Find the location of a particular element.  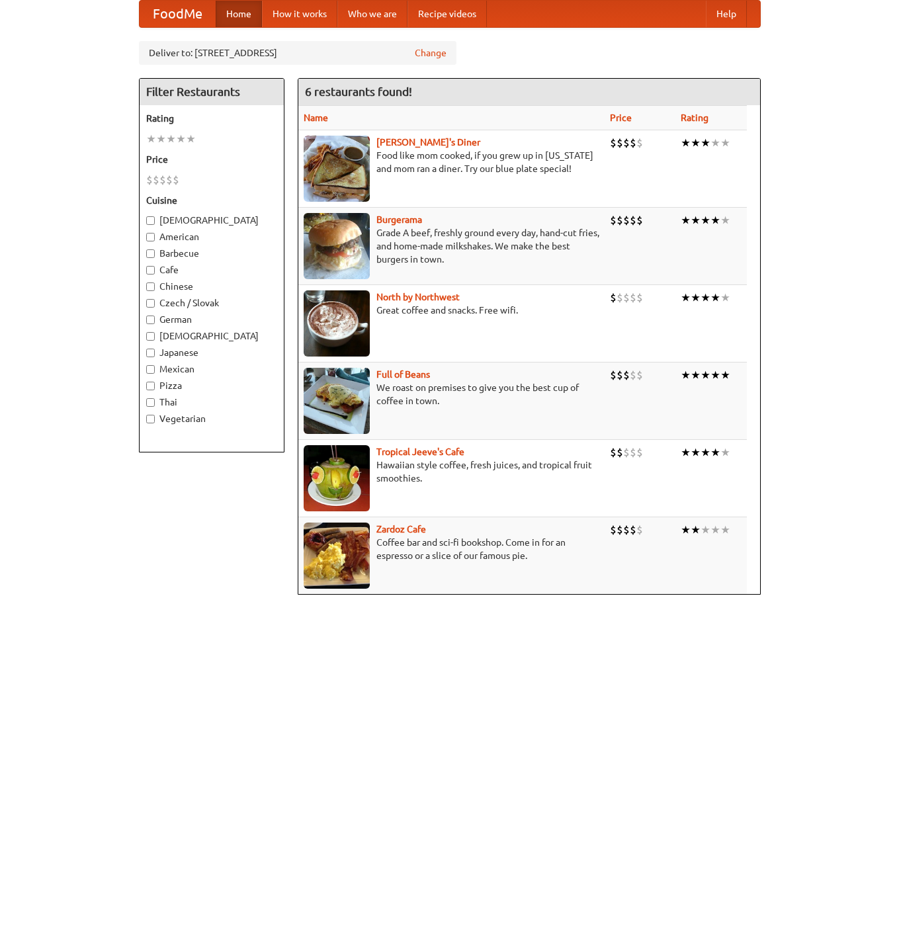

p: Great coffee and snacks. Free wifi. is located at coordinates (451, 310).